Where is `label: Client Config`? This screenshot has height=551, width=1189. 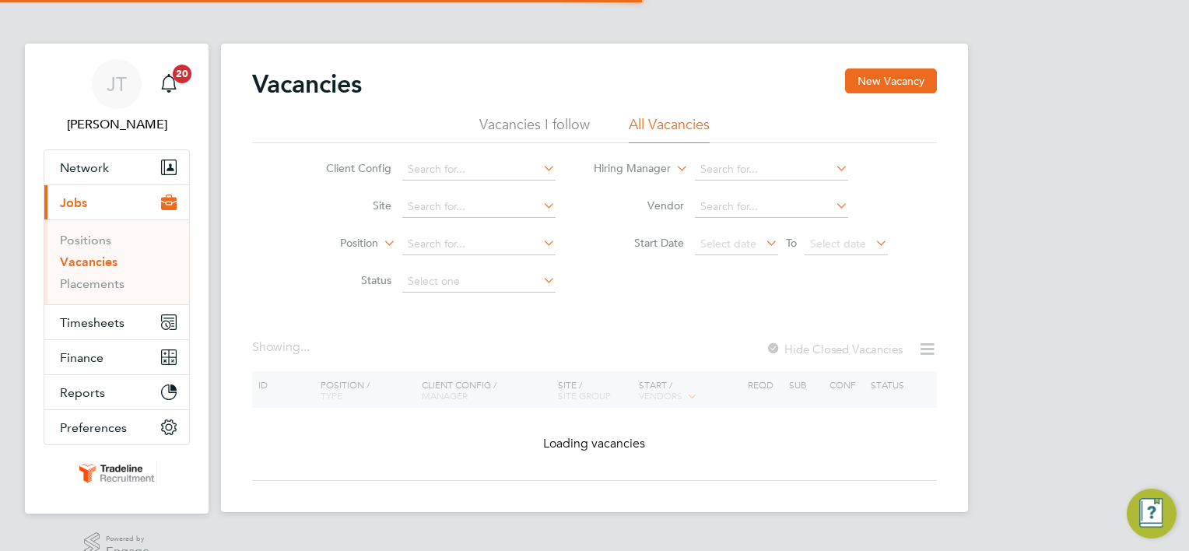 label: Client Config is located at coordinates (346, 168).